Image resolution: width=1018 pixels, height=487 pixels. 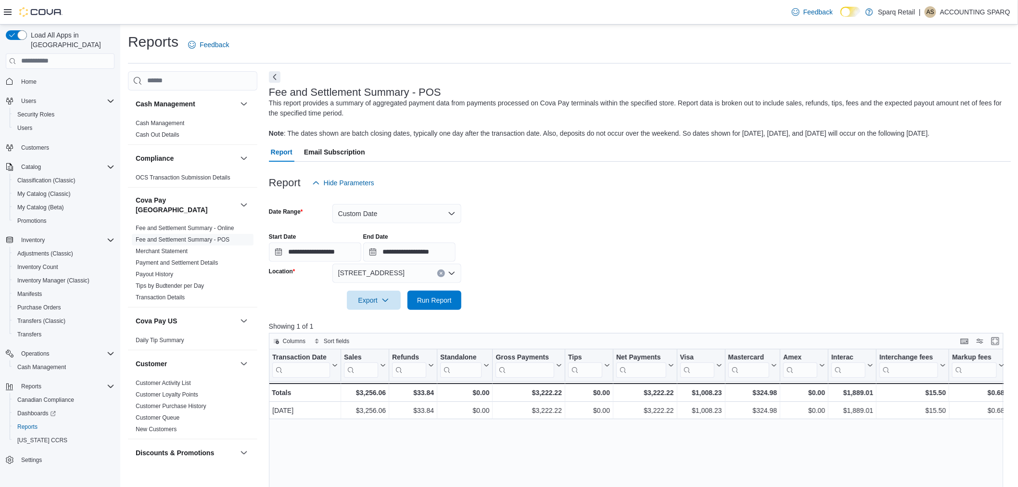 I want to click on h3: Customer, so click(x=151, y=364).